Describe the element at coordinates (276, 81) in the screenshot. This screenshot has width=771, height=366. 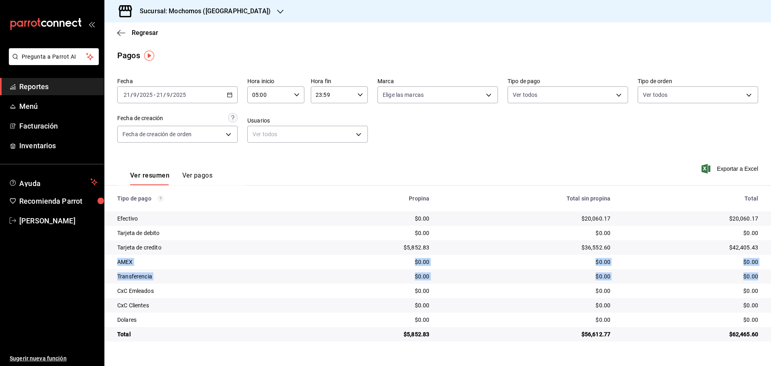
I see `label: Hora inicio` at that location.